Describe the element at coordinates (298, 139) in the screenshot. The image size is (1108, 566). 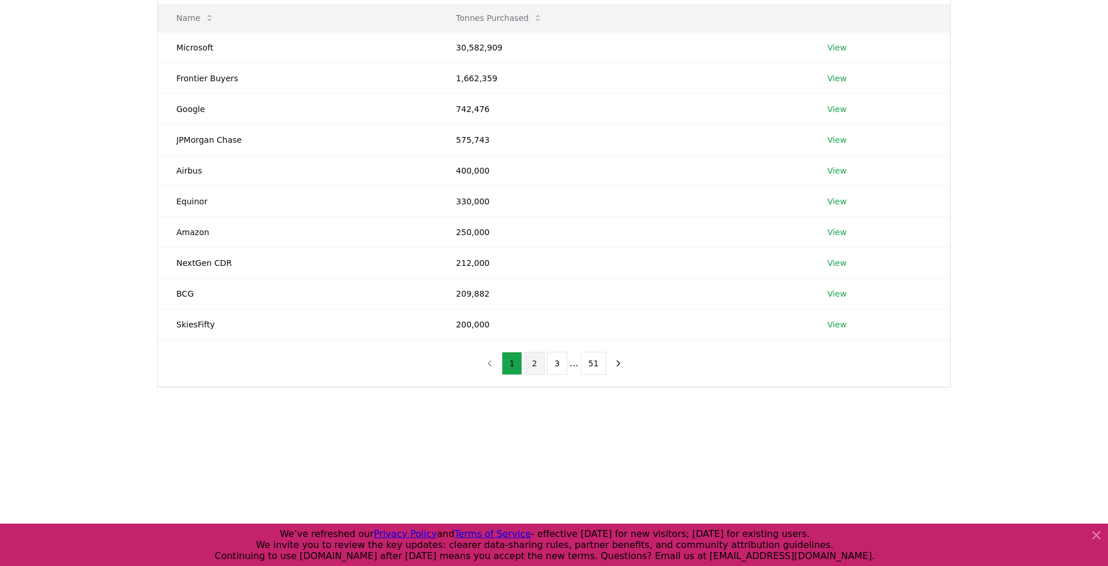
I see `td: JPMorgan Chase` at that location.